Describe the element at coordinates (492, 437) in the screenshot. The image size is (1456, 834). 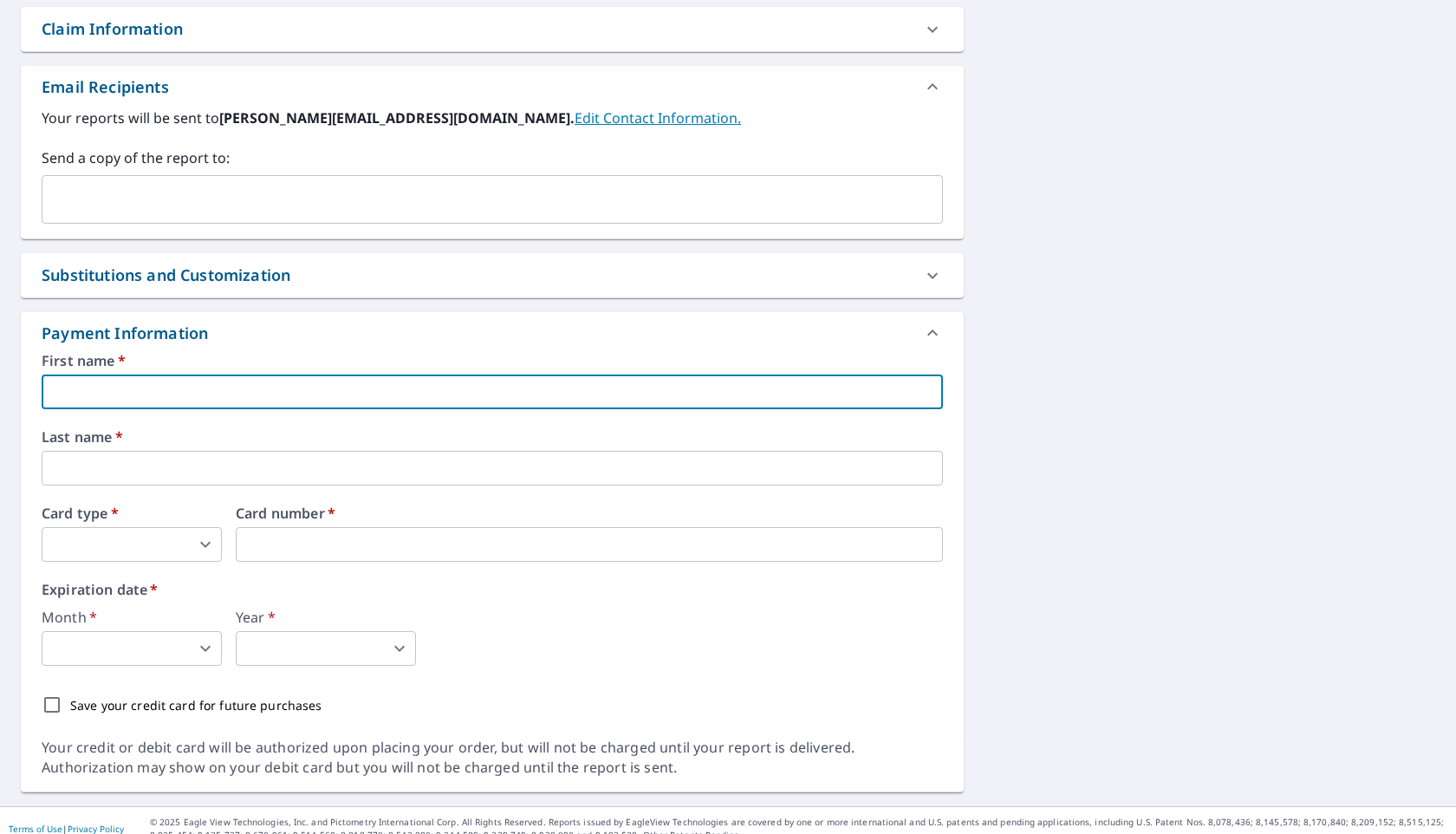
I see `label: Last name` at that location.